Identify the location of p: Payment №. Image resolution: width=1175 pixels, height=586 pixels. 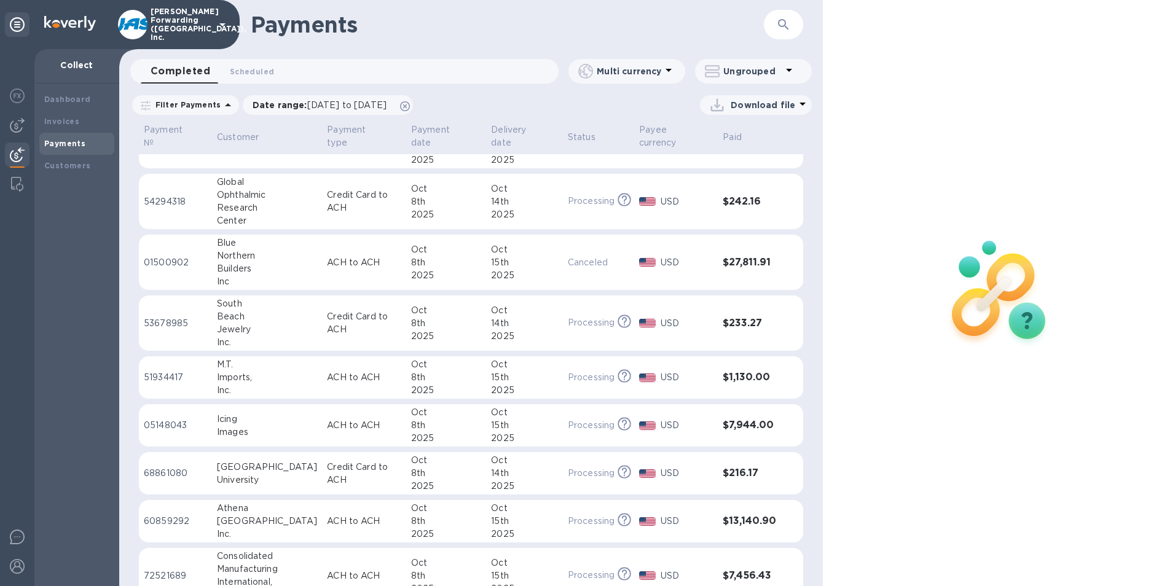
(167, 136).